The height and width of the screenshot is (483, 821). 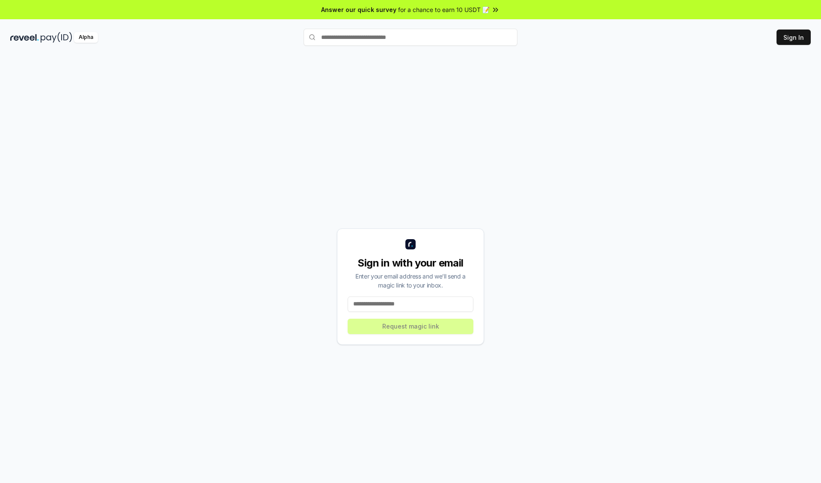 What do you see at coordinates (794, 37) in the screenshot?
I see `button: Sign In` at bounding box center [794, 37].